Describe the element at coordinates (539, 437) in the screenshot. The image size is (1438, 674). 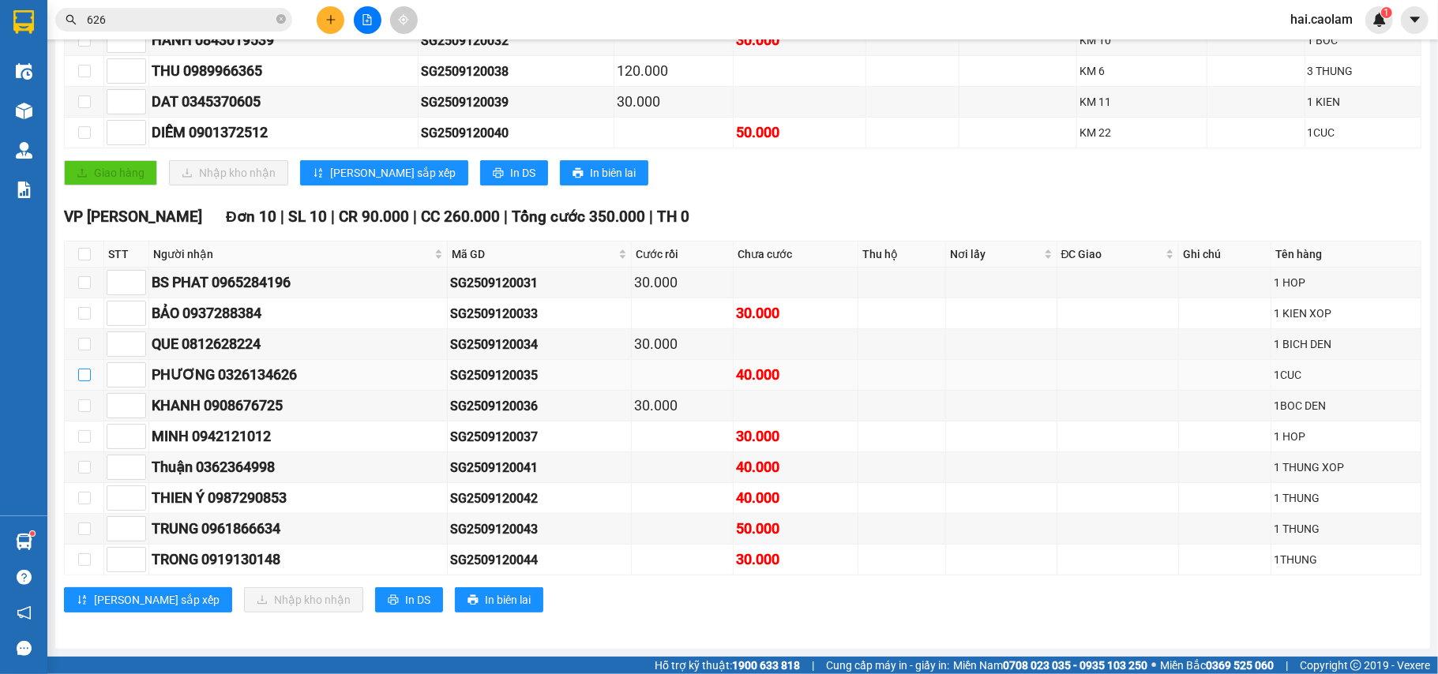
I see `div: SG2509120037` at that location.